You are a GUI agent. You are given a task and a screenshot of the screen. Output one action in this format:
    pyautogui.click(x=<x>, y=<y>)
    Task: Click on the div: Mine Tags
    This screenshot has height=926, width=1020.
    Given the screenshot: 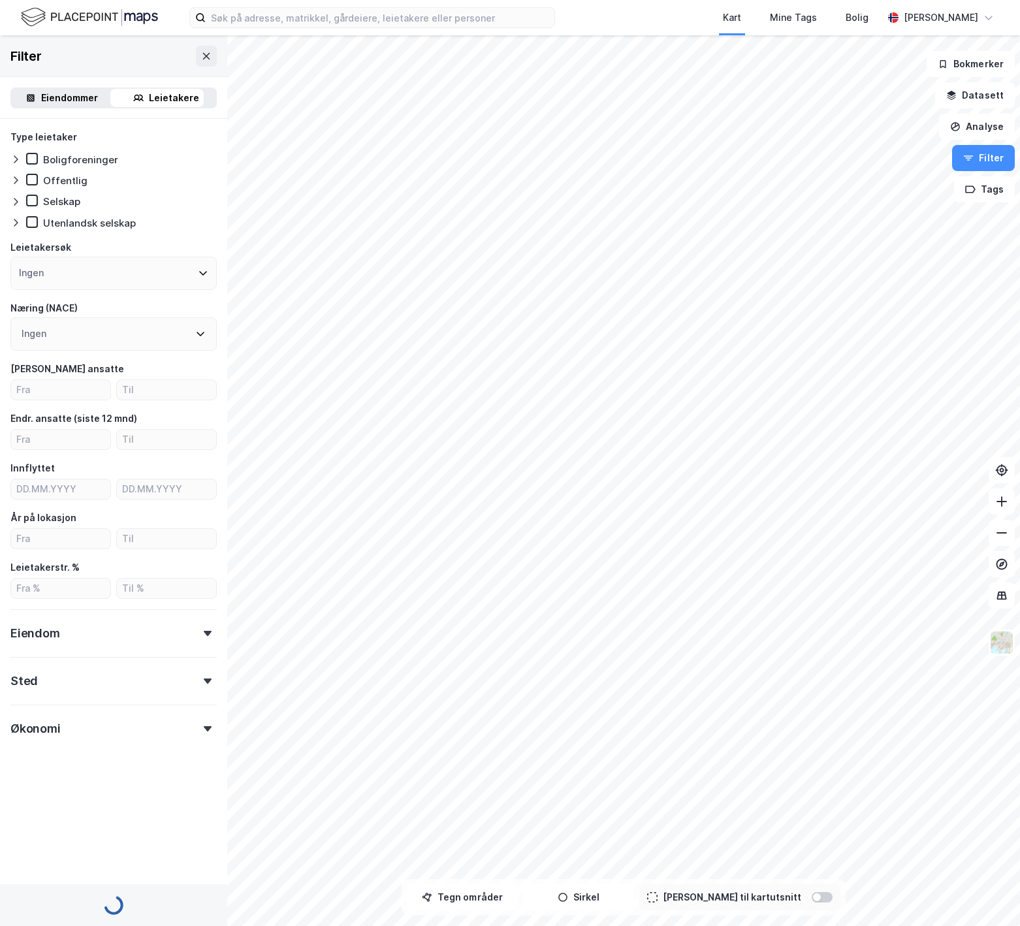 What is the action you would take?
    pyautogui.click(x=793, y=18)
    